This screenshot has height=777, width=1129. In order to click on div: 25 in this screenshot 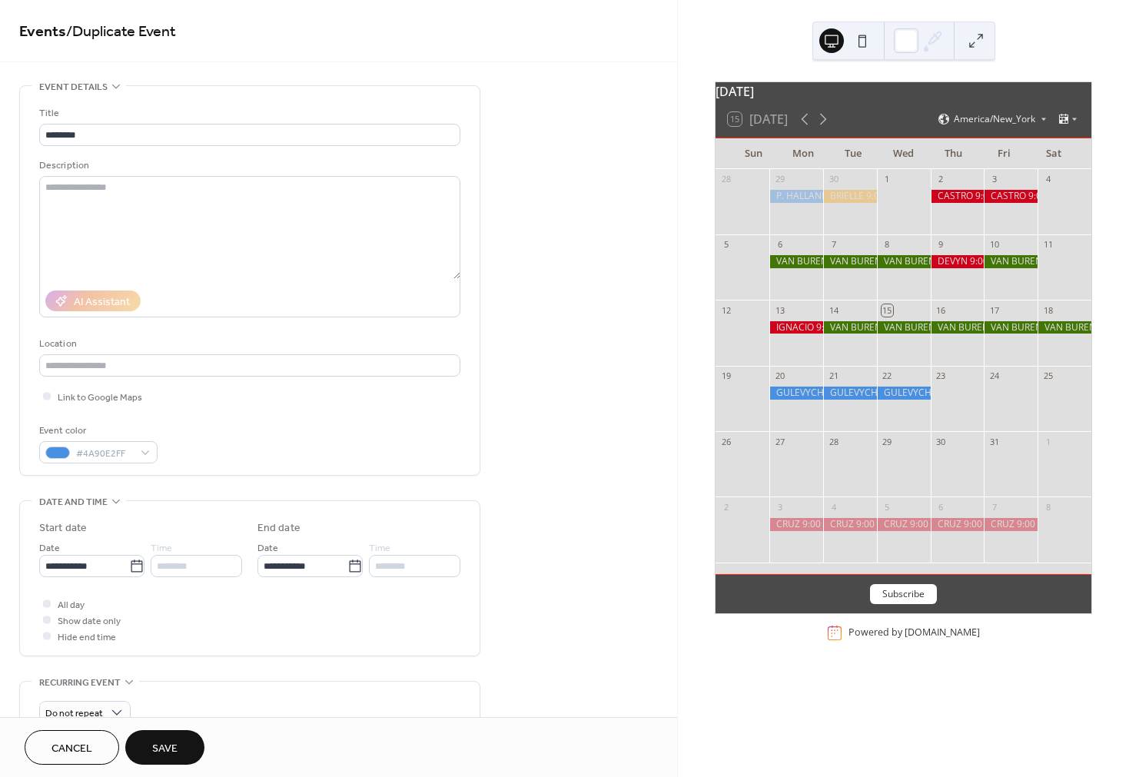, I will do `click(1048, 376)`.